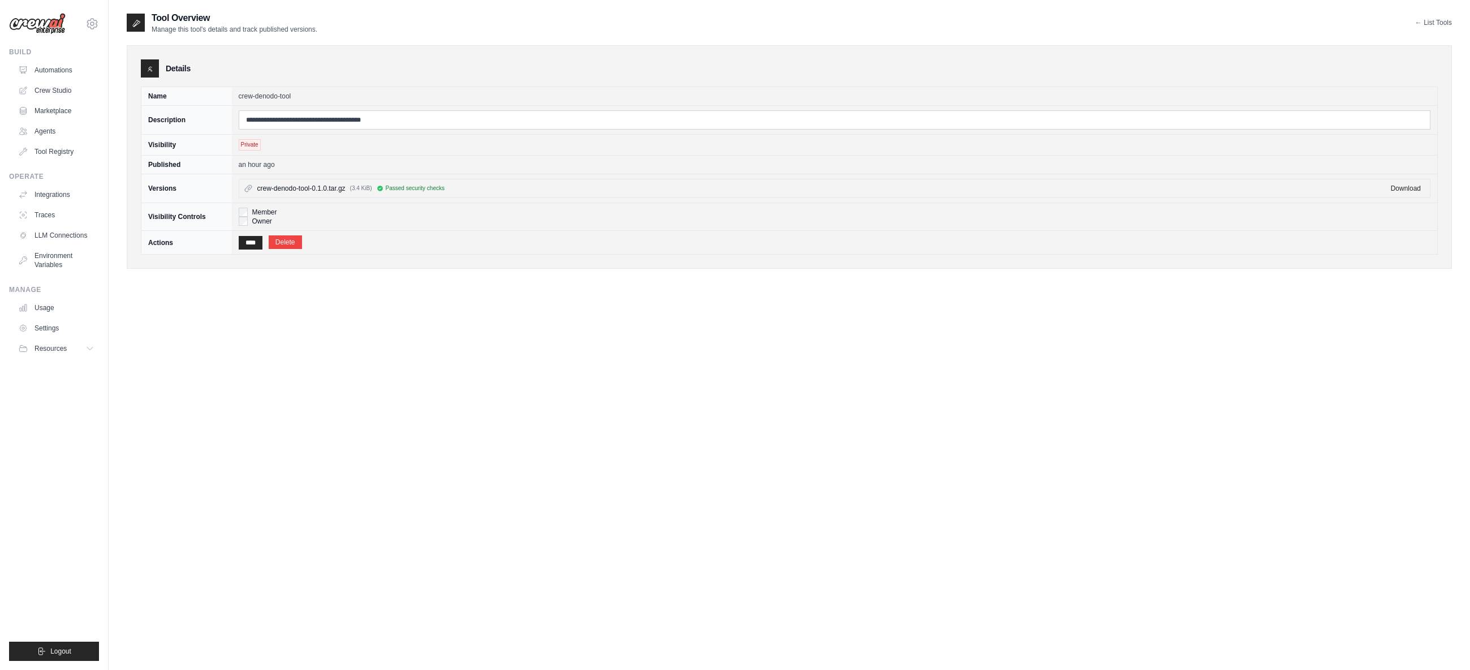 The height and width of the screenshot is (670, 1470). I want to click on span: (3.4 KiB), so click(361, 188).